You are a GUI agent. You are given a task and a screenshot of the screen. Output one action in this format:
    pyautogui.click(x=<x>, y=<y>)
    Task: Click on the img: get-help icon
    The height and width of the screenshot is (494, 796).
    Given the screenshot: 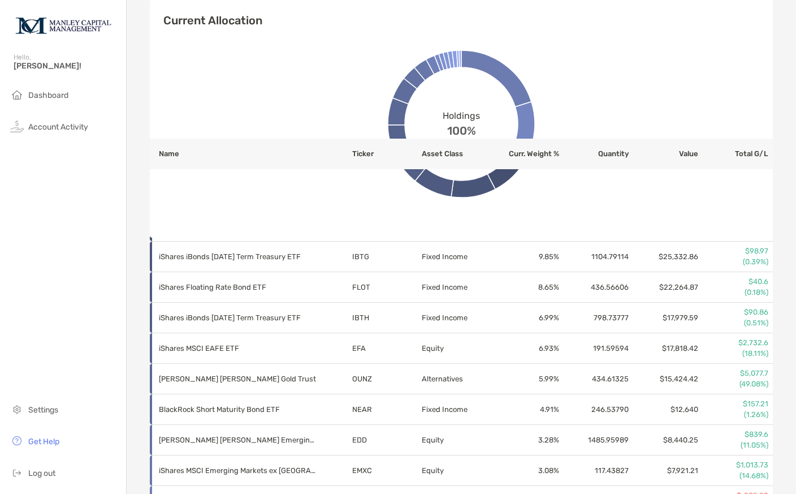 What is the action you would take?
    pyautogui.click(x=17, y=441)
    